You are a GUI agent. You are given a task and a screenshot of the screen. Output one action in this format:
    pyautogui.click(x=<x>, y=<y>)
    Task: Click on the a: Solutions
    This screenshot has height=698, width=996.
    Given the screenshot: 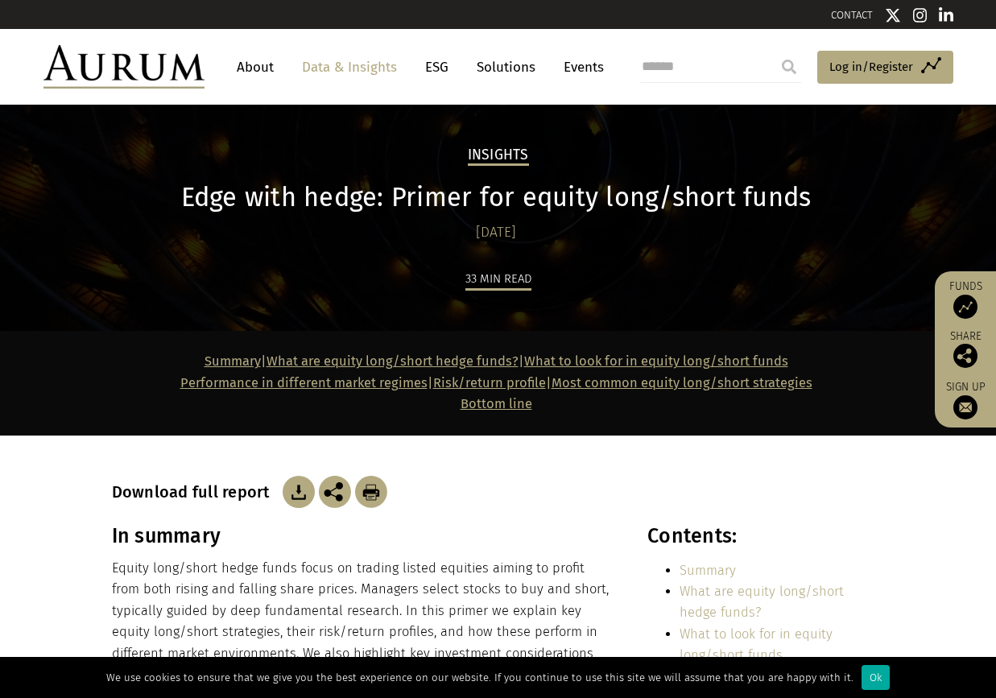 What is the action you would take?
    pyautogui.click(x=505, y=67)
    